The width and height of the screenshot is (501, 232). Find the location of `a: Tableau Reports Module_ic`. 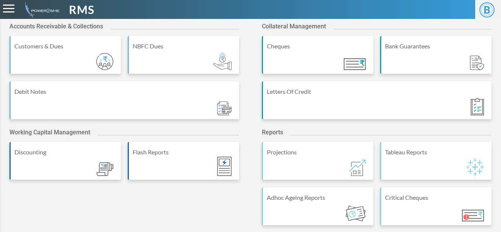

a: Tableau Reports Module_ic is located at coordinates (436, 165).